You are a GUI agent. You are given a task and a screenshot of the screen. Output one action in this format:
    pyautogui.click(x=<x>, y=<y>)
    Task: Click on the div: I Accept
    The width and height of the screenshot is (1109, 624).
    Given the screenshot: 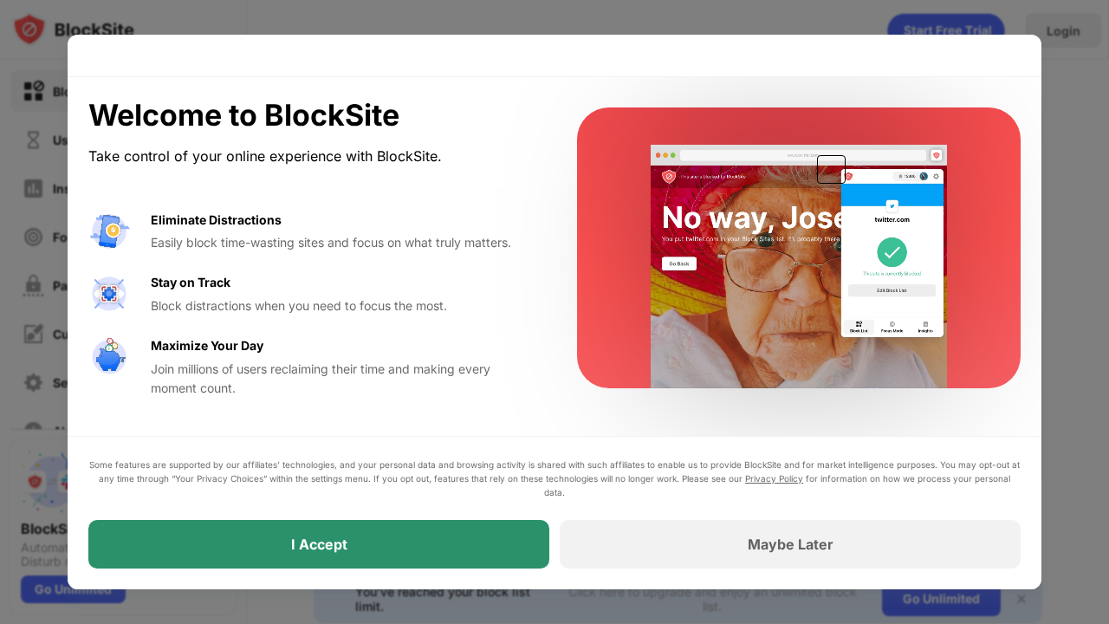 What is the action you would take?
    pyautogui.click(x=319, y=544)
    